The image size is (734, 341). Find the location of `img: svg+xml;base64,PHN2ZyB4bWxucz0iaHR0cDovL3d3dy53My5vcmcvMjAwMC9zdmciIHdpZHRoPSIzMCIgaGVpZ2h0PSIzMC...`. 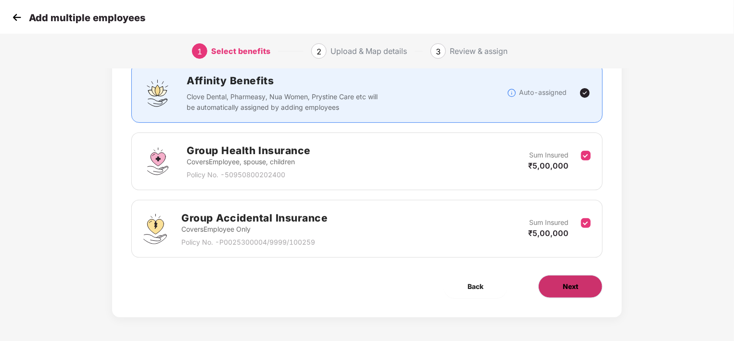

img: svg+xml;base64,PHN2ZyB4bWxucz0iaHR0cDovL3d3dy53My5vcmcvMjAwMC9zdmciIHdpZHRoPSIzMCIgaGVpZ2h0PSIzMC... is located at coordinates (17, 17).